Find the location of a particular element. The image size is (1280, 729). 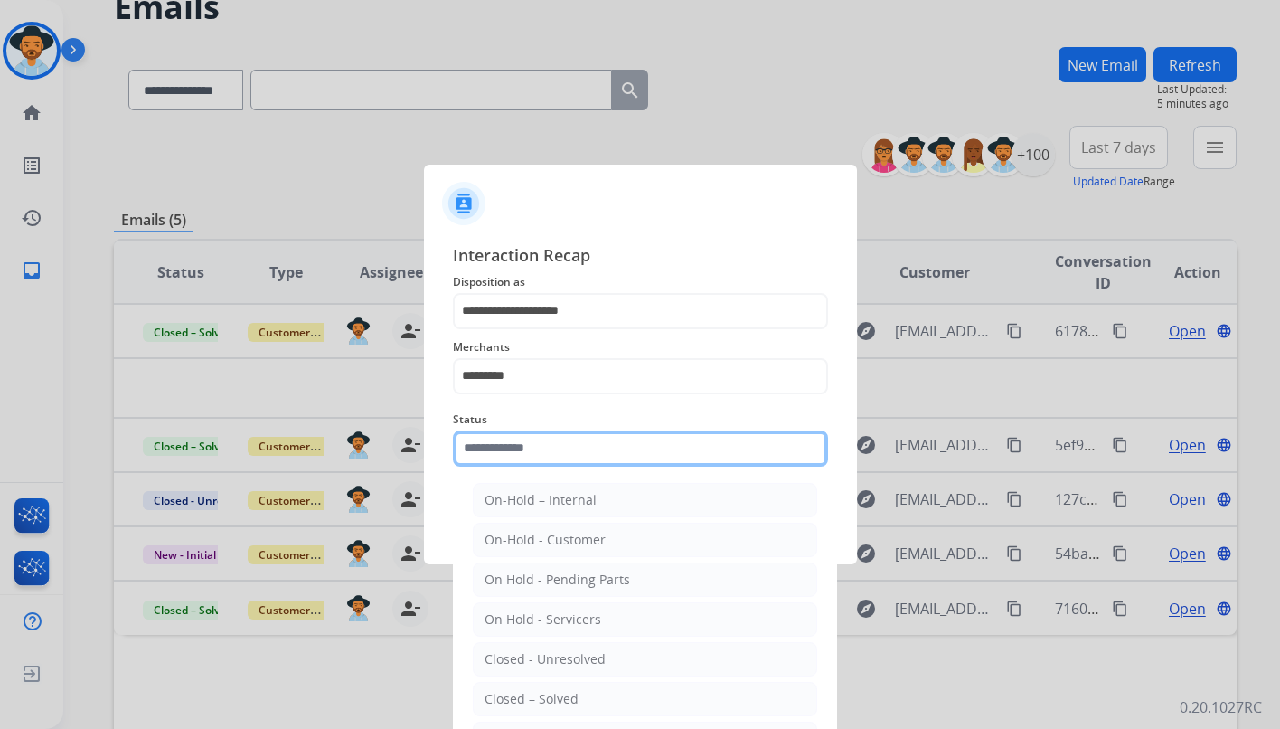

div: On-Hold - Customer is located at coordinates (545, 540).